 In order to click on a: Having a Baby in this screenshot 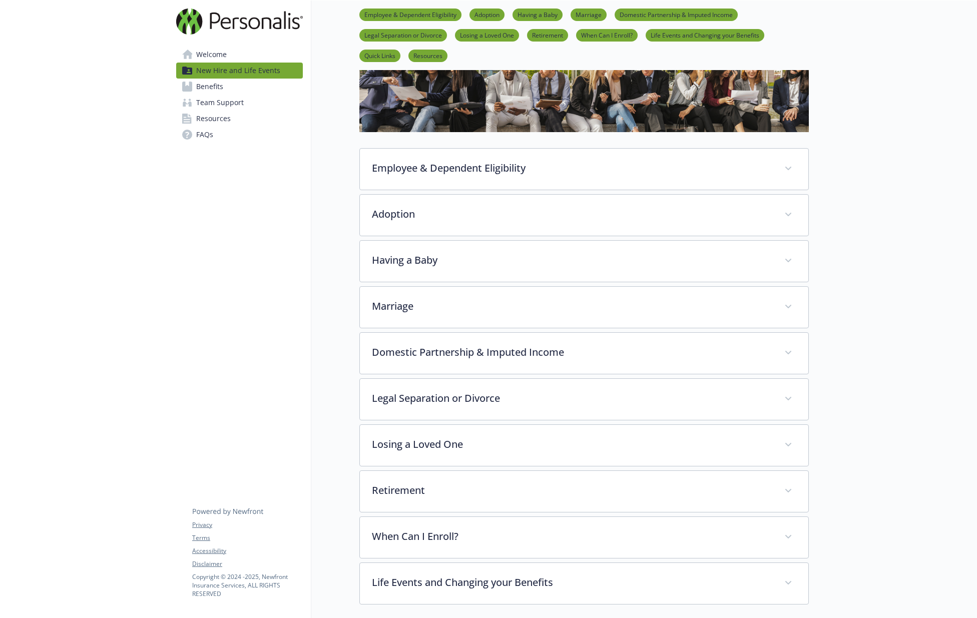, I will do `click(538, 14)`.